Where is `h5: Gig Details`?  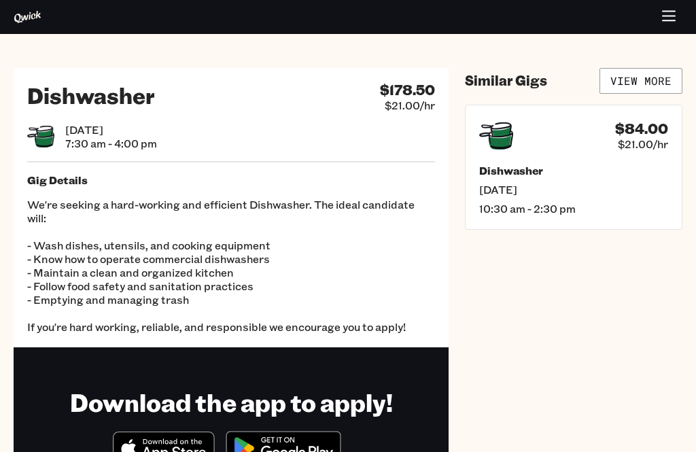
h5: Gig Details is located at coordinates (231, 180).